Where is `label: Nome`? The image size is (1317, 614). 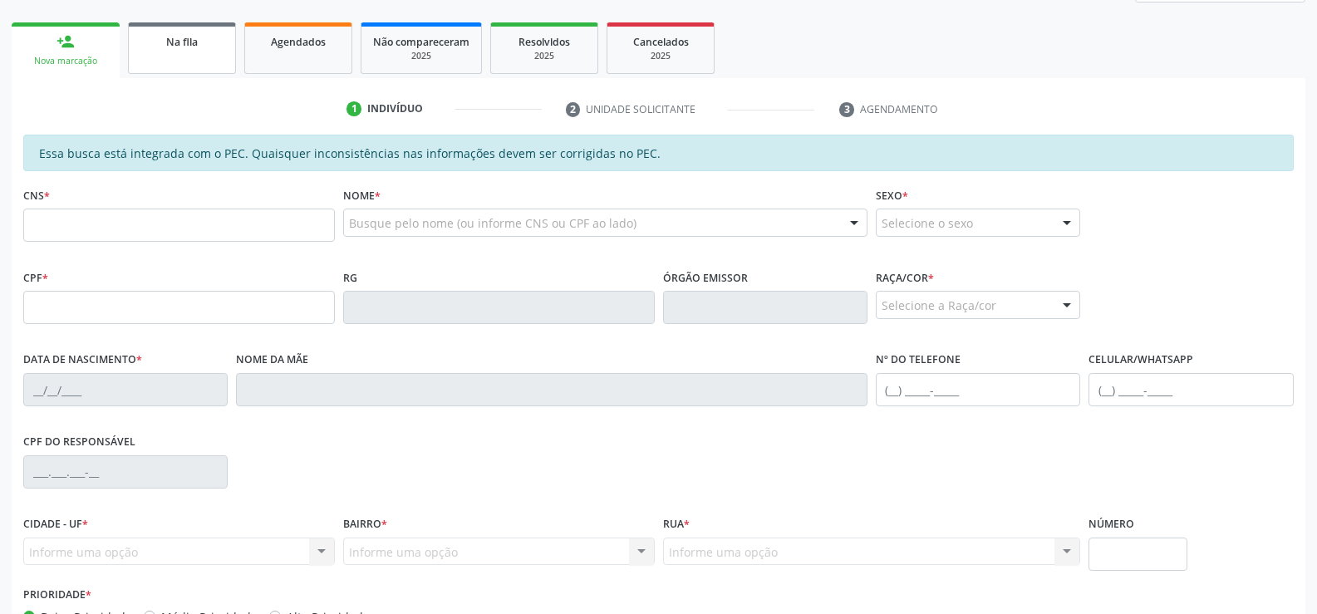
label: Nome is located at coordinates (362, 195).